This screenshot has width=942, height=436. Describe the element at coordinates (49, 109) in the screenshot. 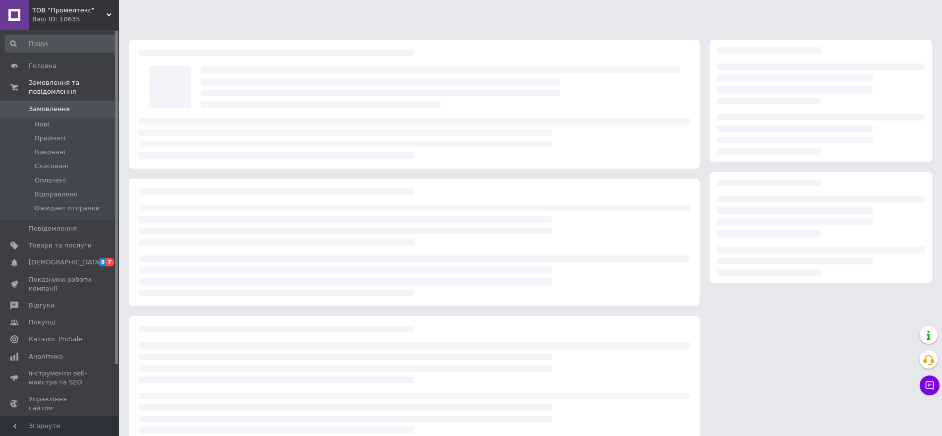

I see `span: Замовлення` at that location.